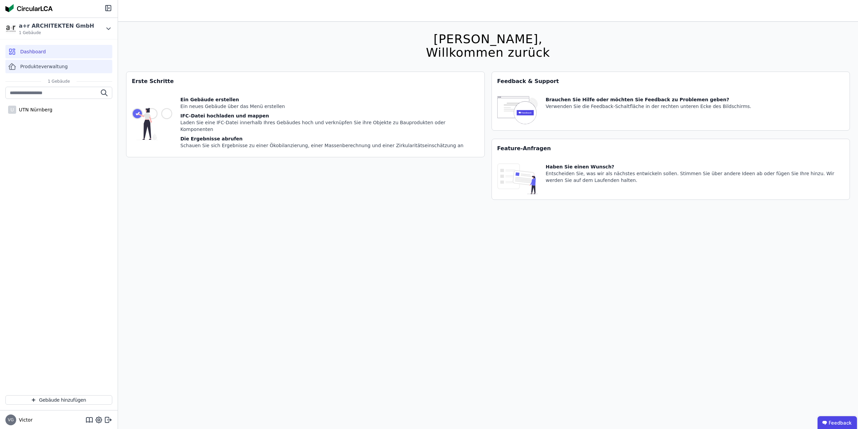 The image size is (858, 429). I want to click on img: getting_started_tile-DrF_GRSv.svg, so click(152, 124).